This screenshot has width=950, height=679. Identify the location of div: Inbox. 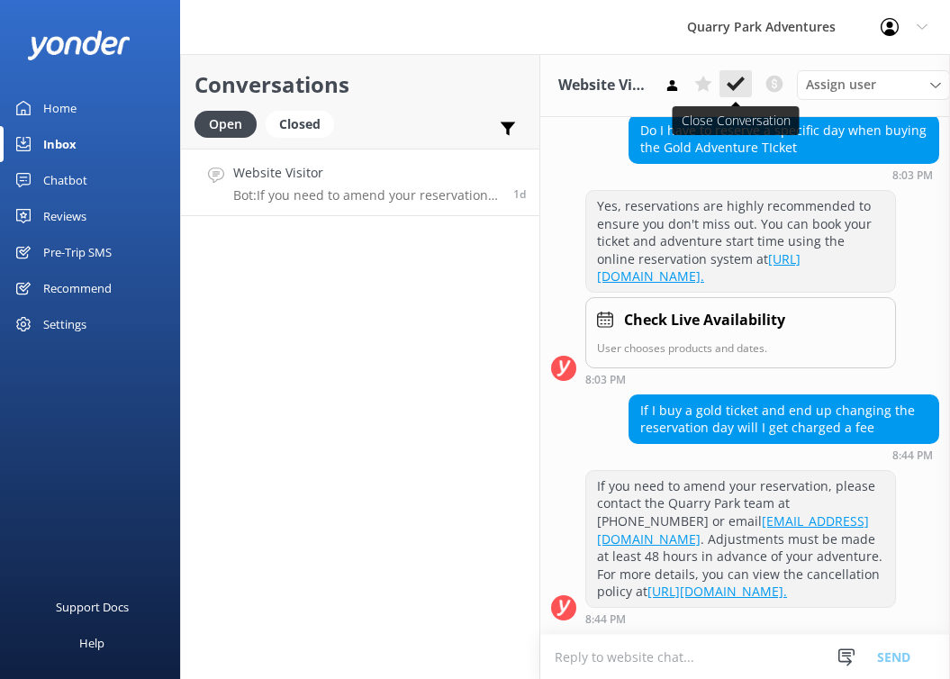
(59, 144).